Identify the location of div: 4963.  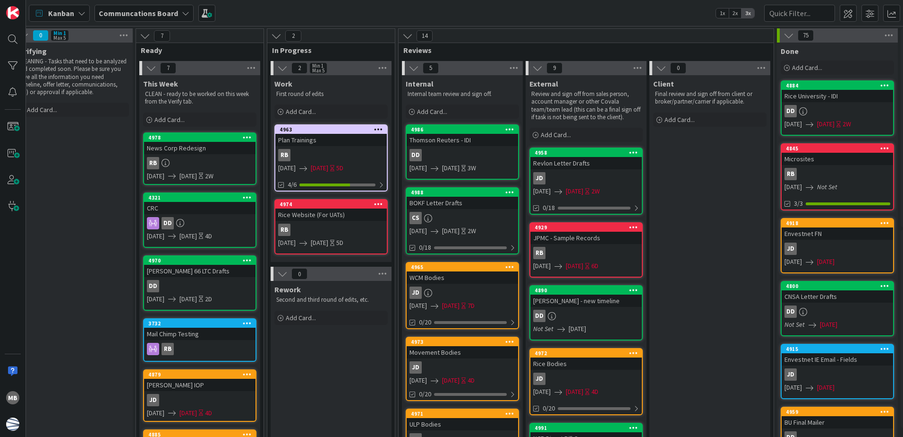
(331, 129).